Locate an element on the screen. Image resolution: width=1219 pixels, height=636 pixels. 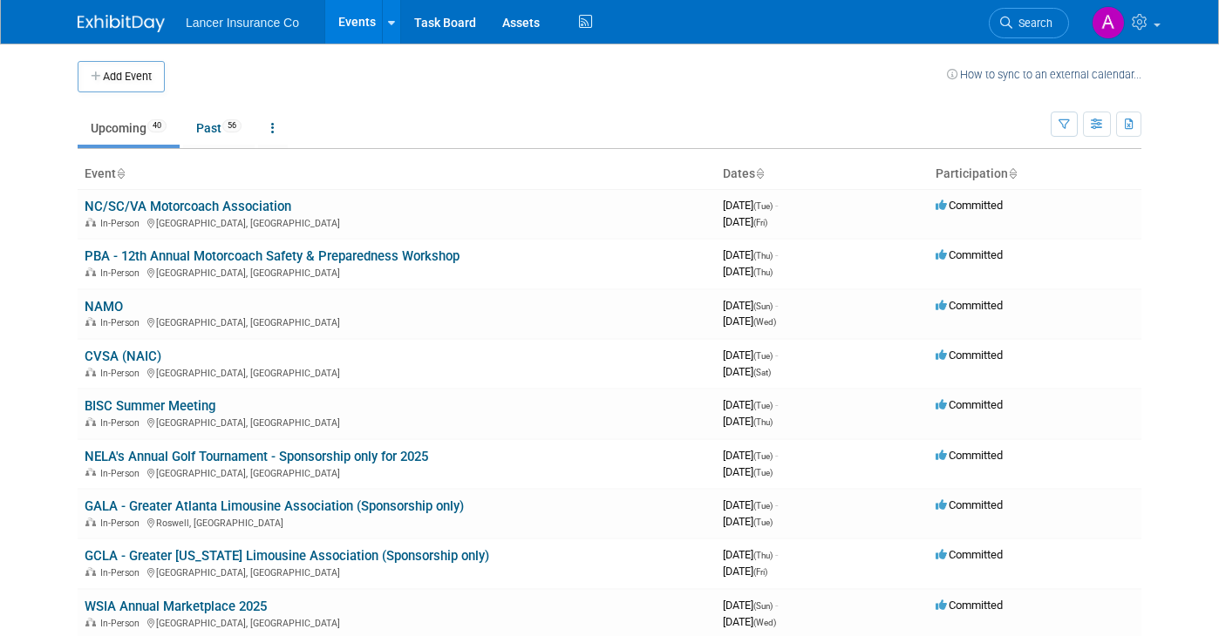
a: Sort by Start Date is located at coordinates (759, 173).